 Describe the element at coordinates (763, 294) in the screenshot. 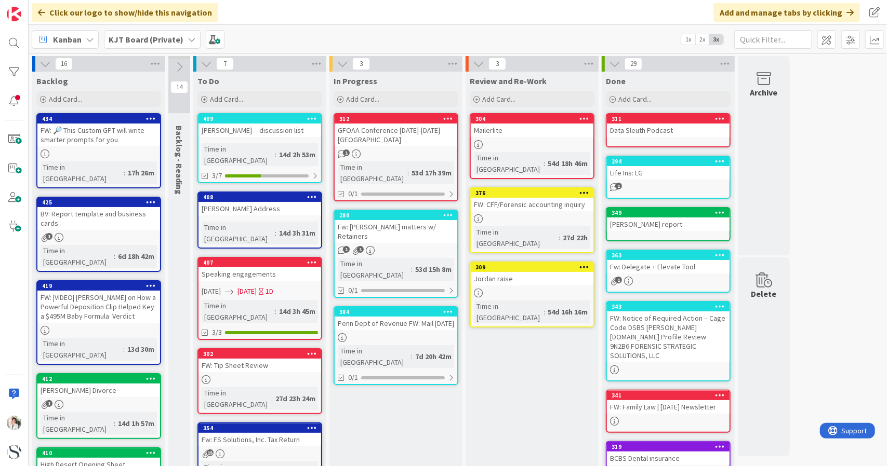

I see `div: Delete` at that location.